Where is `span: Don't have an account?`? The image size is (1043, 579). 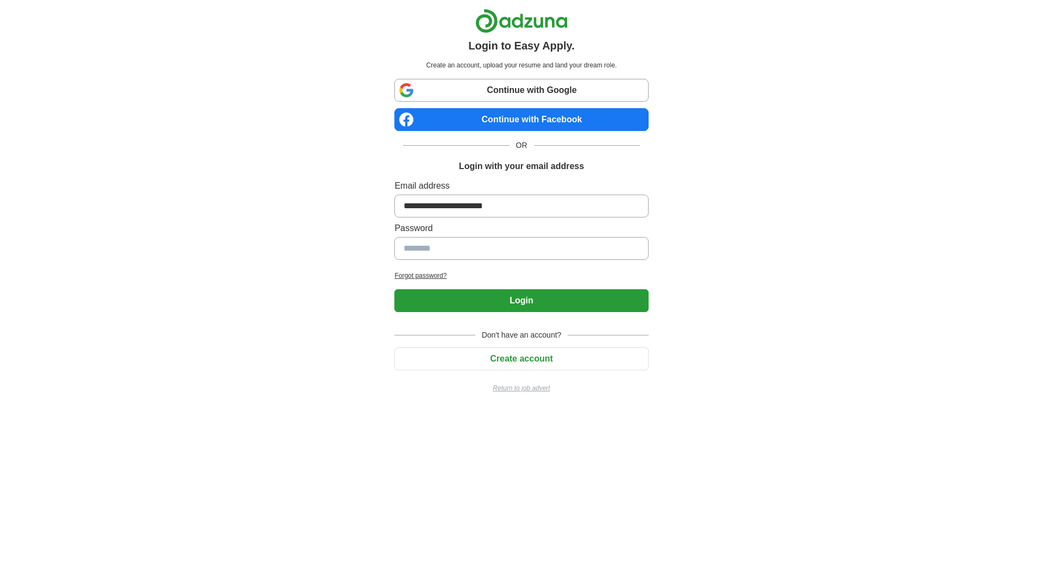
span: Don't have an account? is located at coordinates (522, 335).